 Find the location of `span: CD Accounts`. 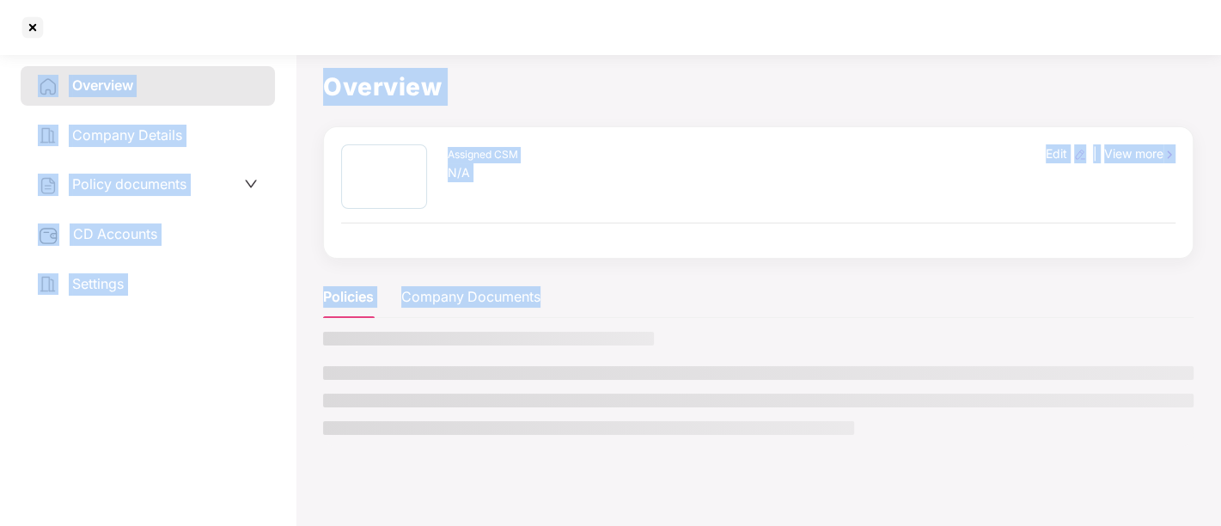

span: CD Accounts is located at coordinates (115, 234).